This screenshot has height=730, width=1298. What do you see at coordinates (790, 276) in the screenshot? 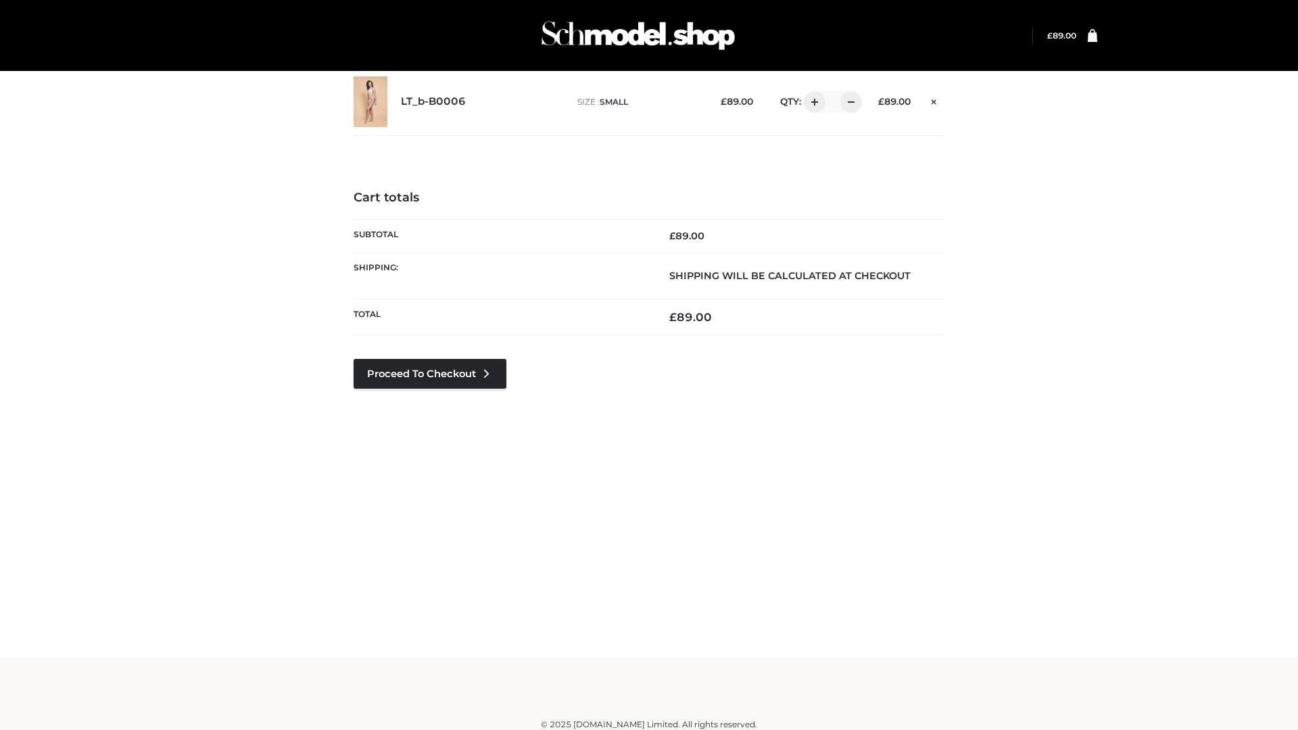
I see `strong: Shipping will be calculated at checkout` at bounding box center [790, 276].